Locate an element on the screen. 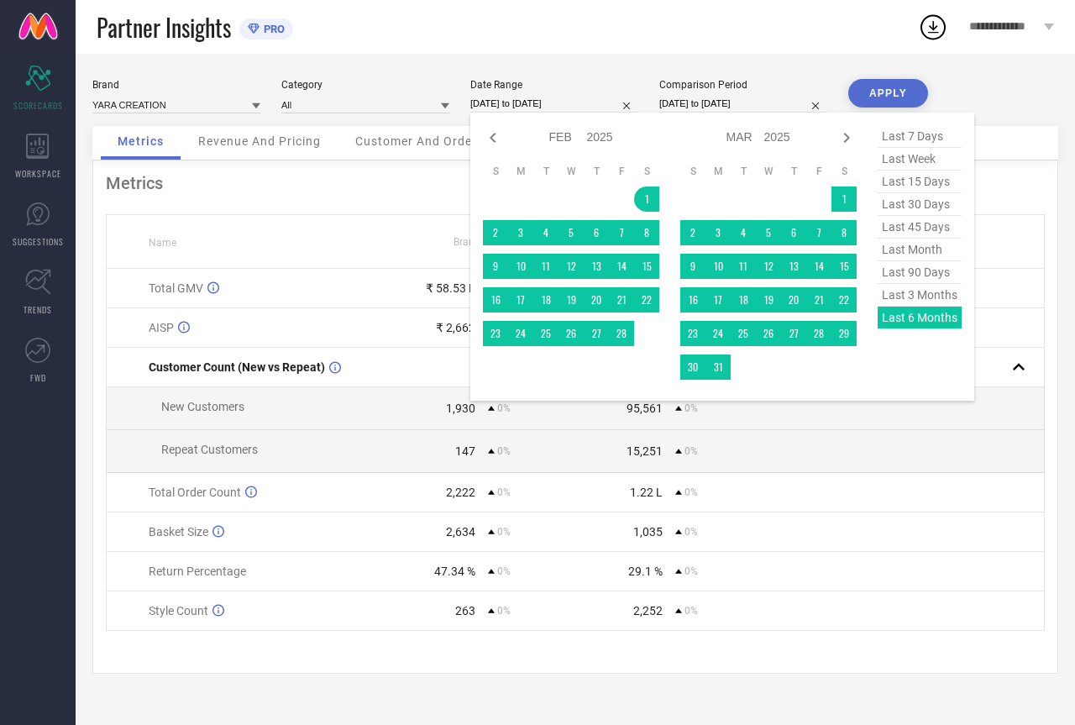  td: Sun Mar 23 2025 is located at coordinates (693, 333).